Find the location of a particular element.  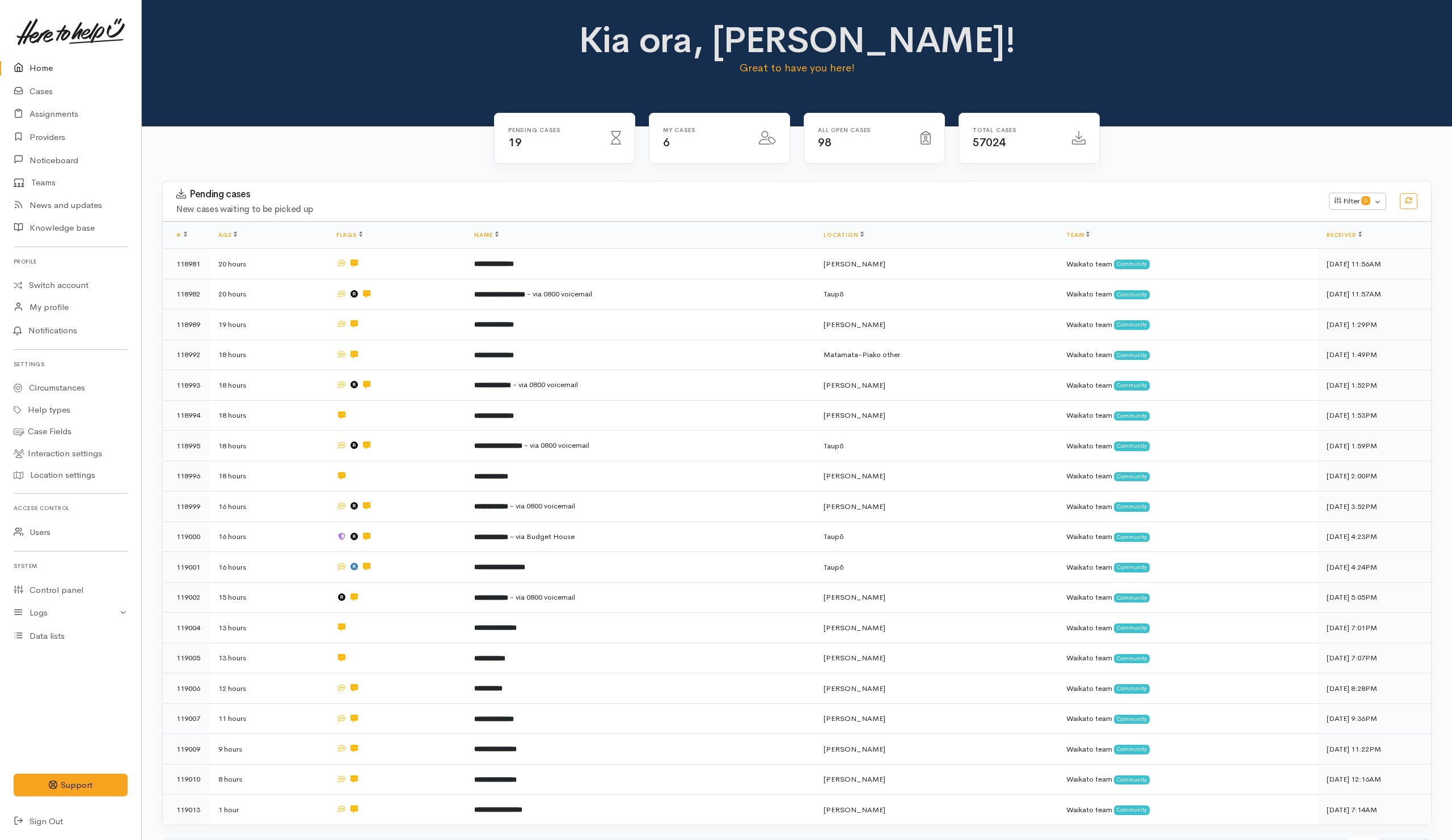

a: Team is located at coordinates (1077, 235).